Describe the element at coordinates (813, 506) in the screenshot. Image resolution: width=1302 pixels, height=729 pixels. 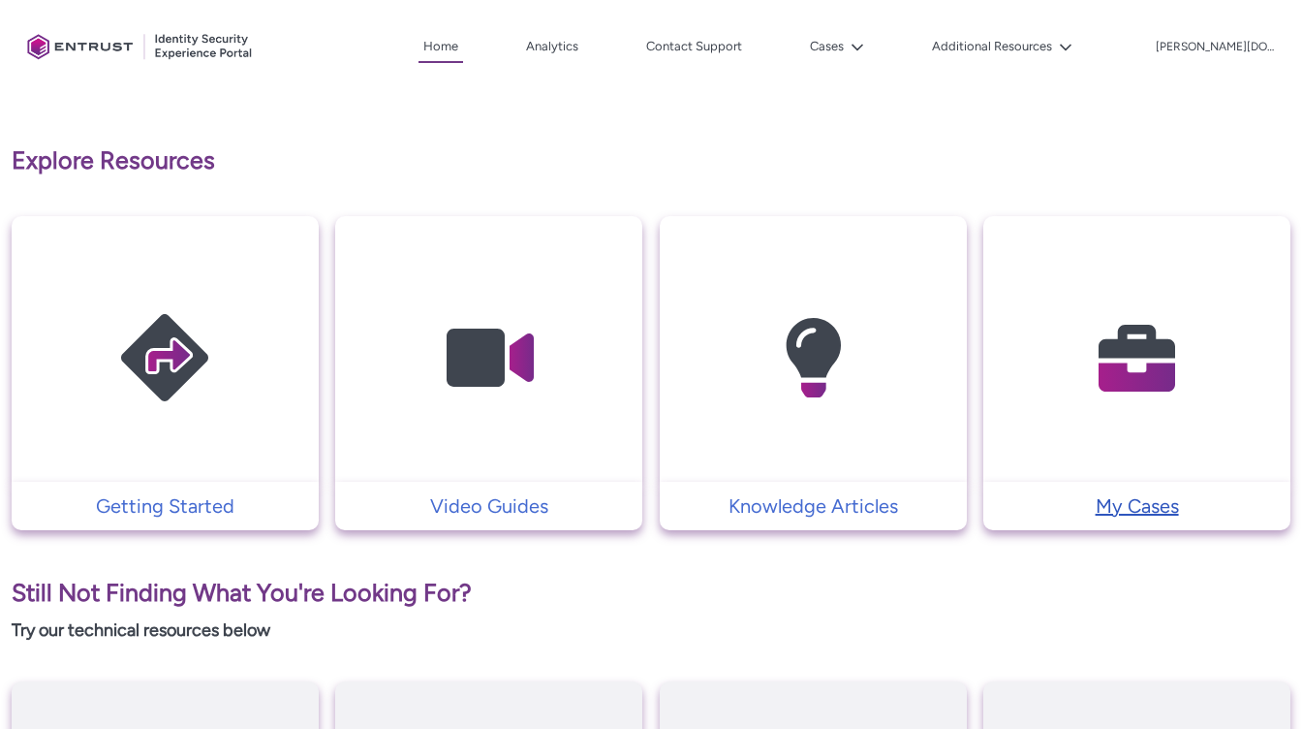
I see `a: Knowledge Articles` at that location.